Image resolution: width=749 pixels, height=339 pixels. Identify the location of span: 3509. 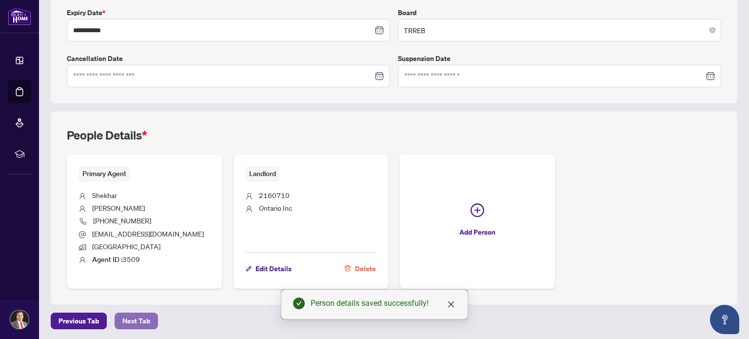
(116, 259).